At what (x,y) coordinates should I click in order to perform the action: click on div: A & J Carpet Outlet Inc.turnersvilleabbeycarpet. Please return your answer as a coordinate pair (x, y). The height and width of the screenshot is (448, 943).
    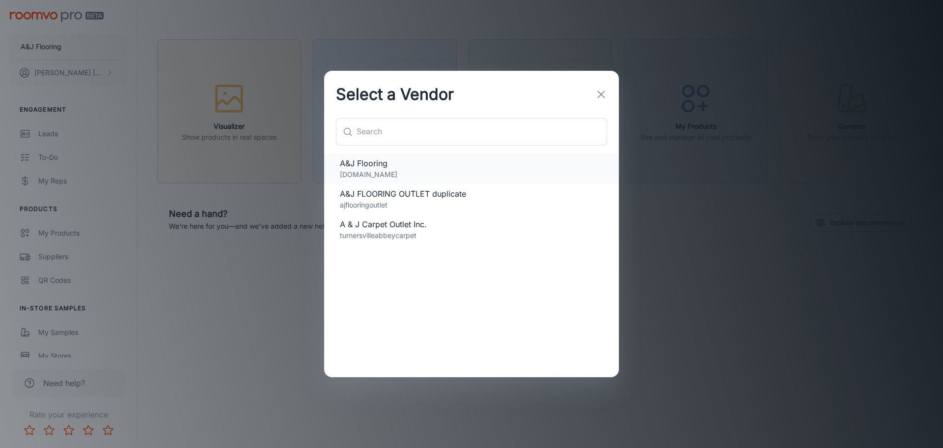
    Looking at the image, I should click on (472, 229).